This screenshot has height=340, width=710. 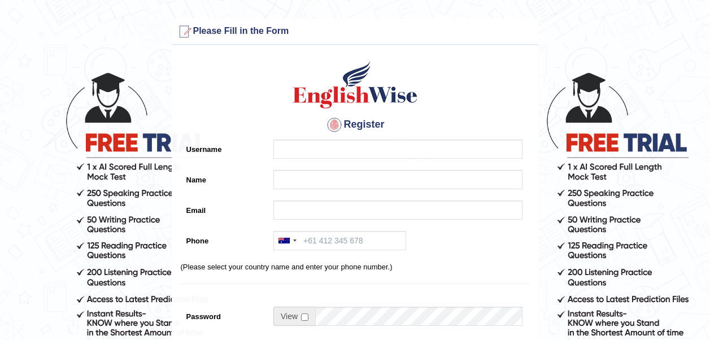 What do you see at coordinates (355, 267) in the screenshot?
I see `p: (Please select your country name and enter your phone number.)` at bounding box center [355, 267].